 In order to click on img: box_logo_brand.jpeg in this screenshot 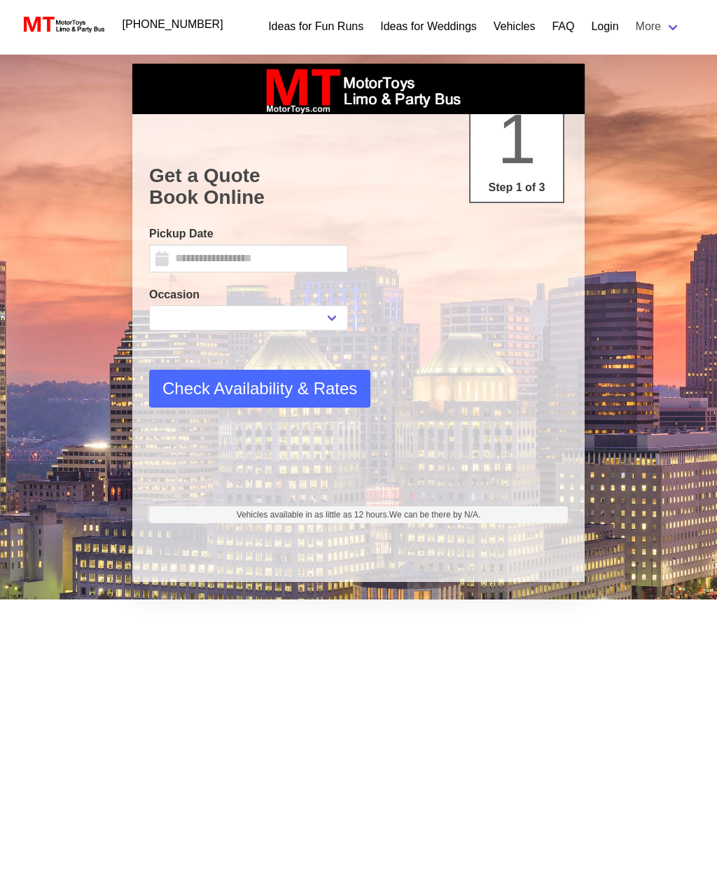, I will do `click(358, 89)`.